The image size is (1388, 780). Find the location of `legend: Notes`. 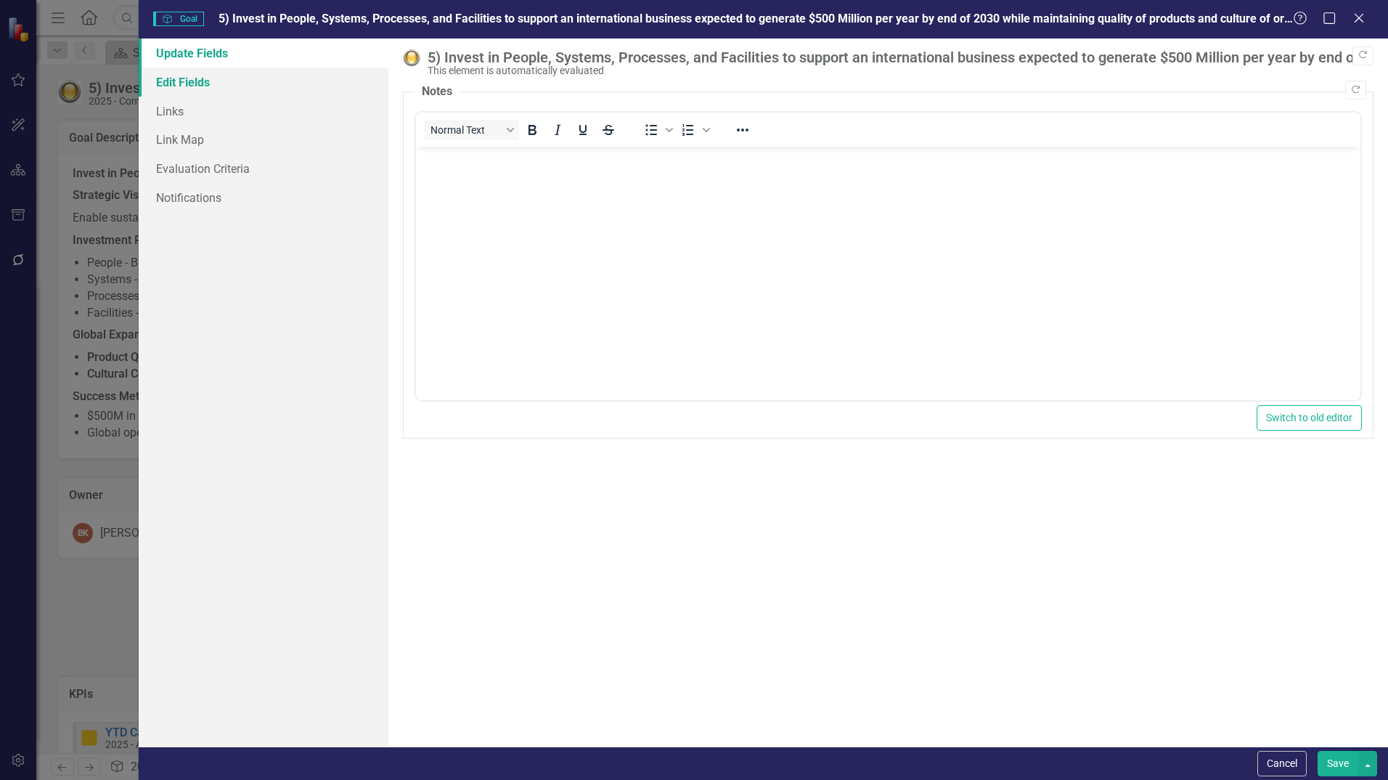

legend: Notes is located at coordinates (437, 91).